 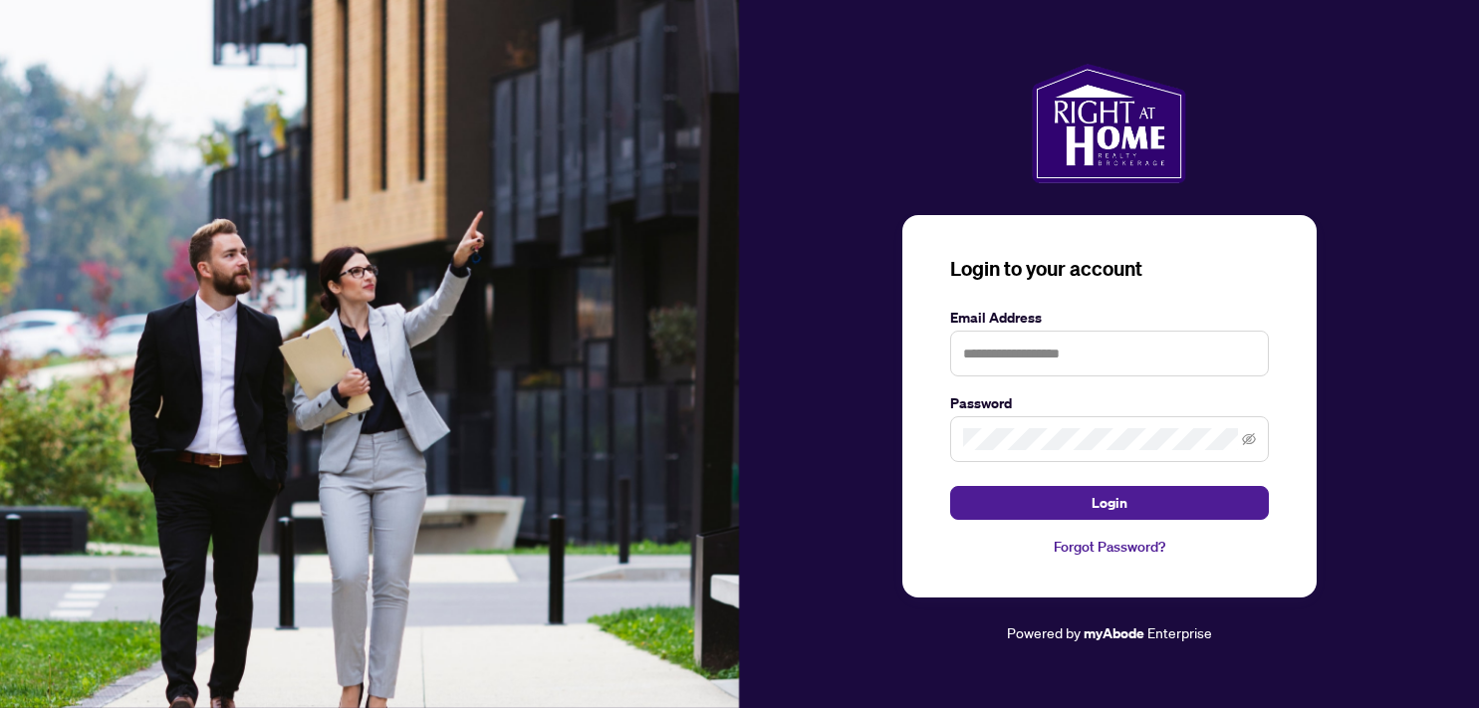 What do you see at coordinates (1109, 403) in the screenshot?
I see `label: Password` at bounding box center [1109, 403].